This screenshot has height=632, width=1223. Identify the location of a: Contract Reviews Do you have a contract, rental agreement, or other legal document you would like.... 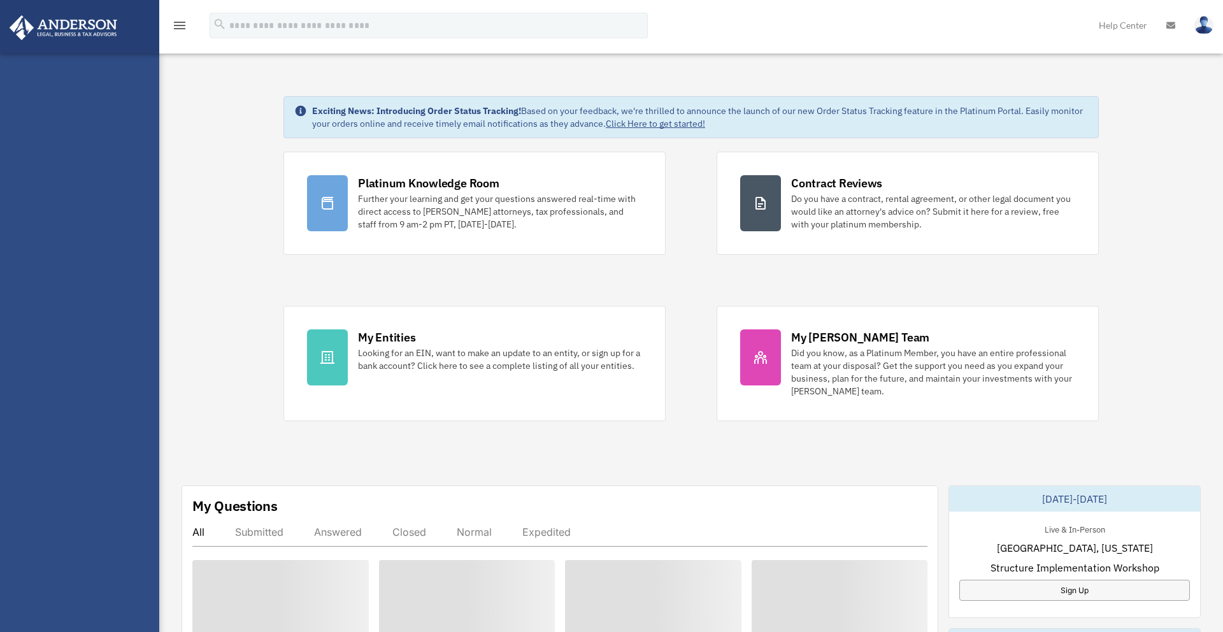
(908, 203).